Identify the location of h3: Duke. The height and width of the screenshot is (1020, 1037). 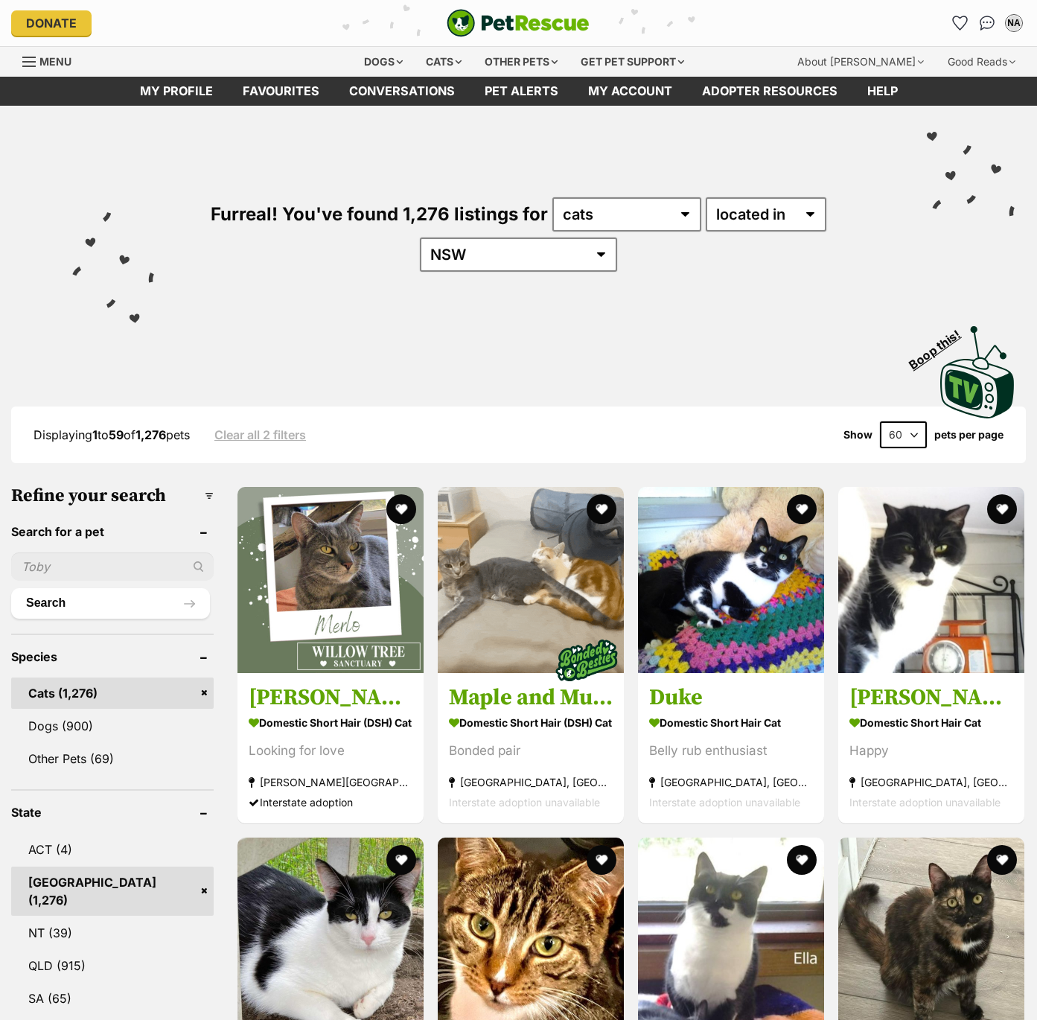
(731, 698).